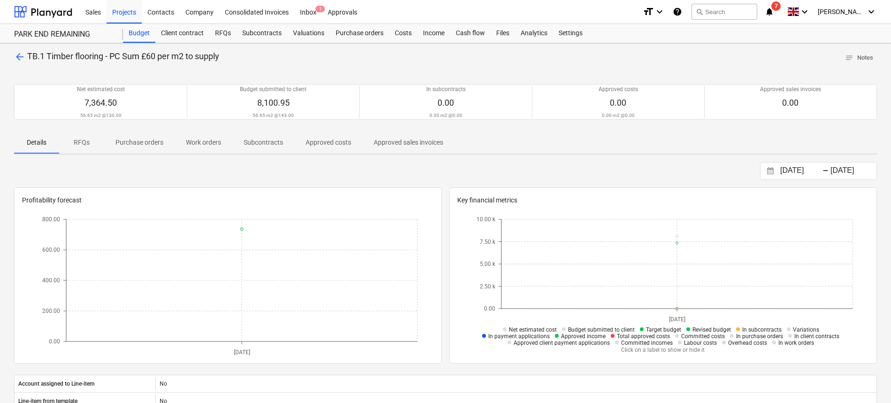 The width and height of the screenshot is (891, 403). What do you see at coordinates (273, 102) in the screenshot?
I see `span: 8,100.95` at bounding box center [273, 102].